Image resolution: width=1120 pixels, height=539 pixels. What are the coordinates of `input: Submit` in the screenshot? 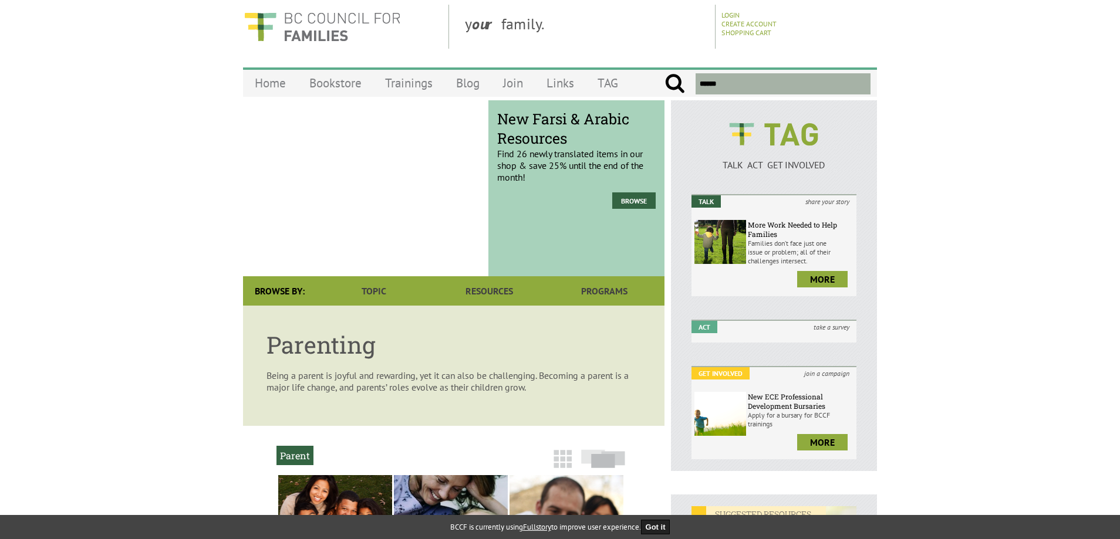 It's located at (674, 84).